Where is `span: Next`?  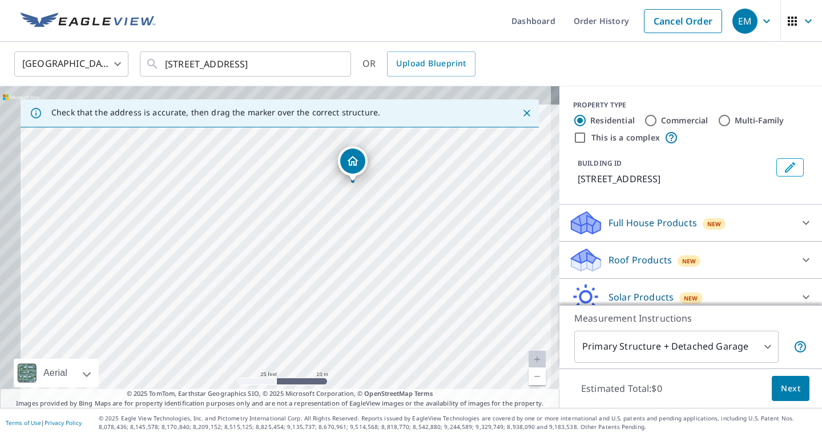
span: Next is located at coordinates (791, 388).